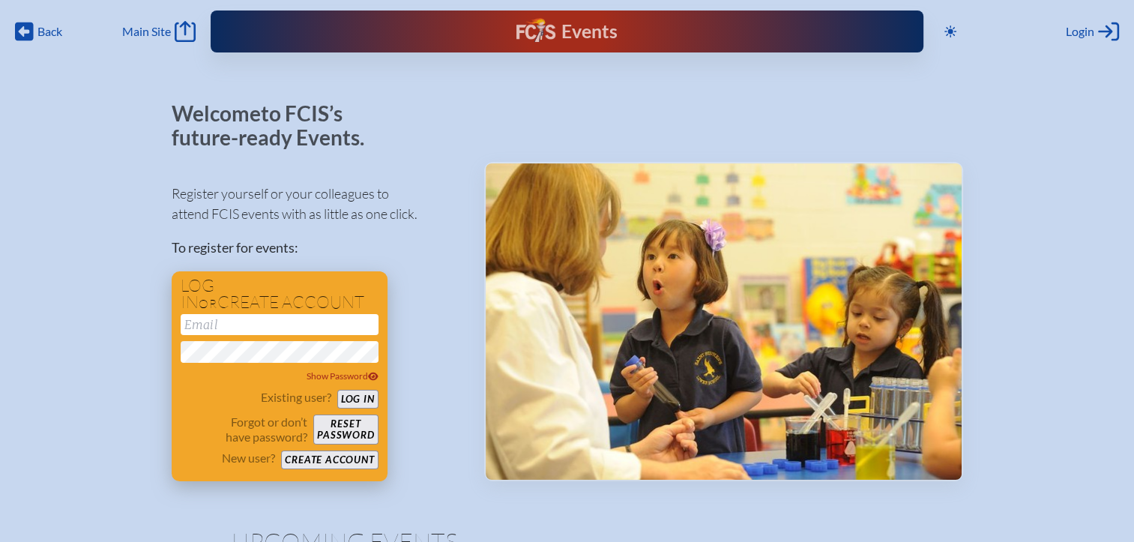 This screenshot has height=542, width=1134. Describe the element at coordinates (1080, 31) in the screenshot. I see `span: Login` at that location.